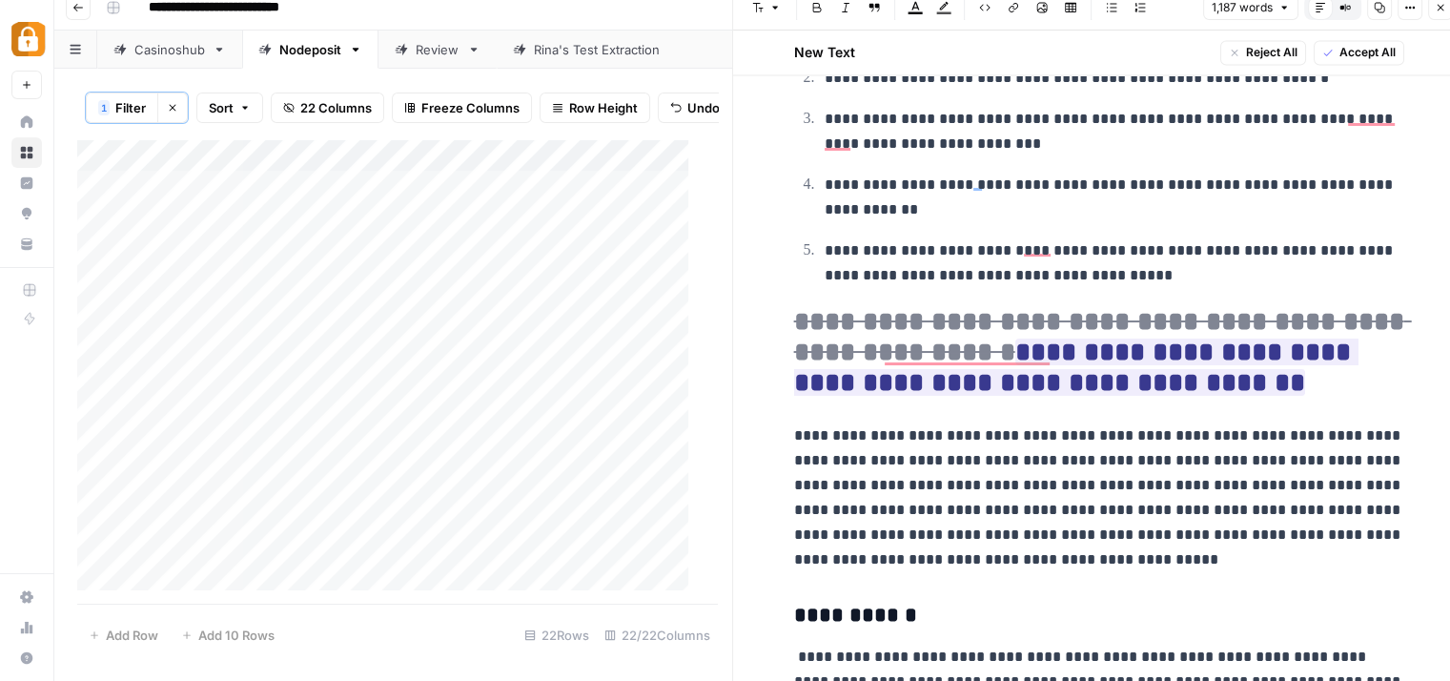 This screenshot has height=681, width=1450. I want to click on img: Adzz Logo, so click(29, 39).